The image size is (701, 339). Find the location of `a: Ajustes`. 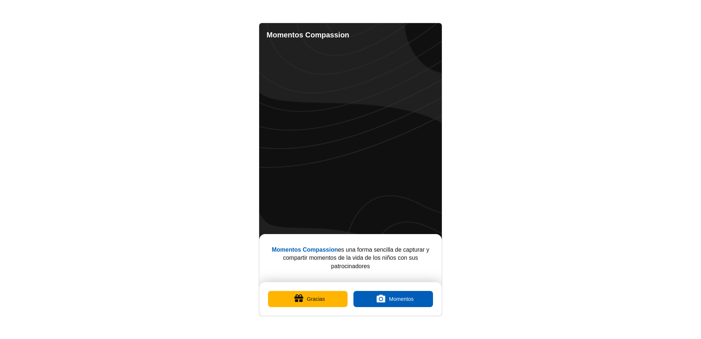

a: Ajustes is located at coordinates (427, 35).